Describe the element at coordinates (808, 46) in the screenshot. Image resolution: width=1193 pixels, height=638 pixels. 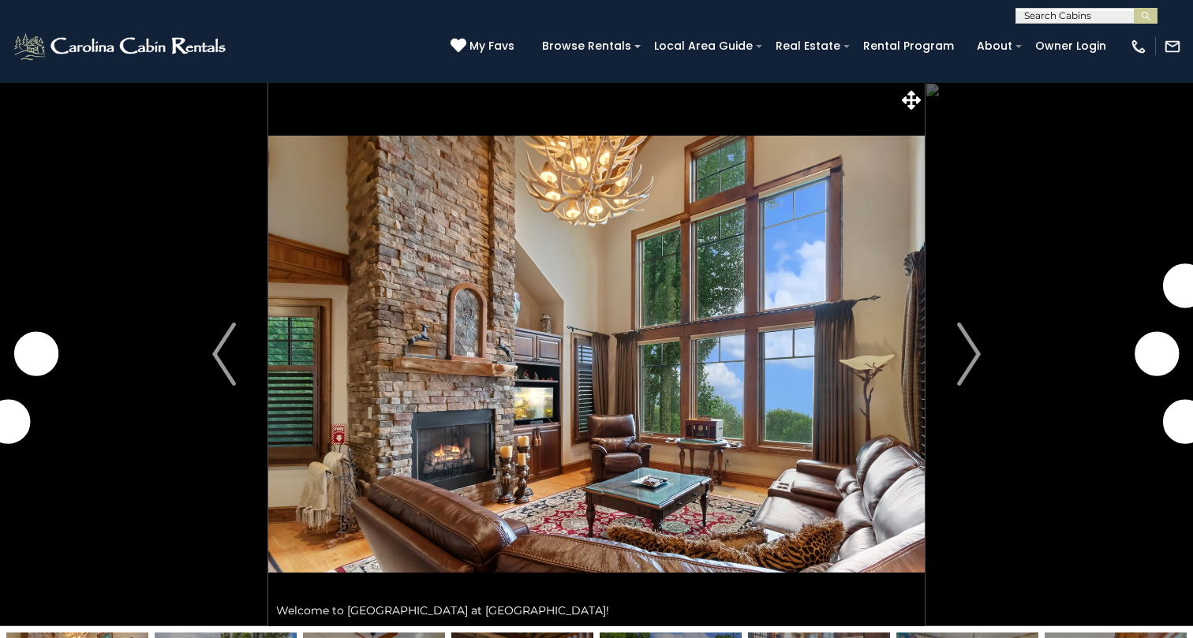
I see `a: Real Estate` at that location.